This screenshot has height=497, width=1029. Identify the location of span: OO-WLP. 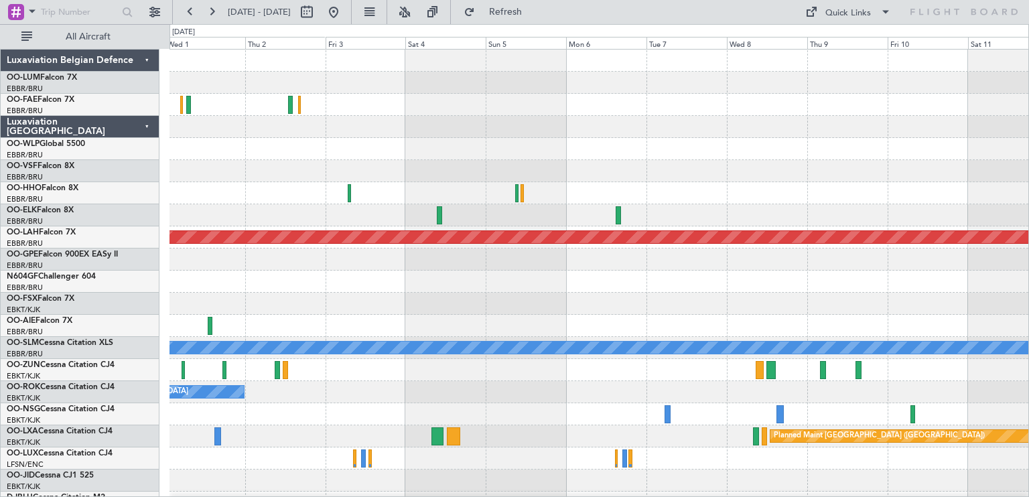
(23, 144).